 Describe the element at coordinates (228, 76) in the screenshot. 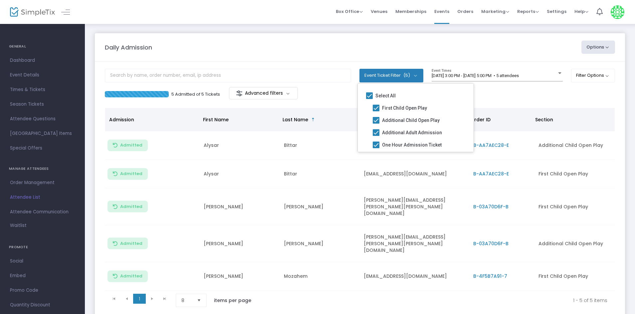

I see `input: Search by name, order number, email, ip address` at that location.